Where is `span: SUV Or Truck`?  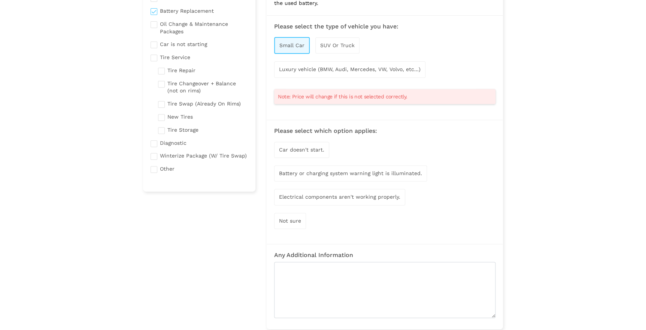
span: SUV Or Truck is located at coordinates (337, 45).